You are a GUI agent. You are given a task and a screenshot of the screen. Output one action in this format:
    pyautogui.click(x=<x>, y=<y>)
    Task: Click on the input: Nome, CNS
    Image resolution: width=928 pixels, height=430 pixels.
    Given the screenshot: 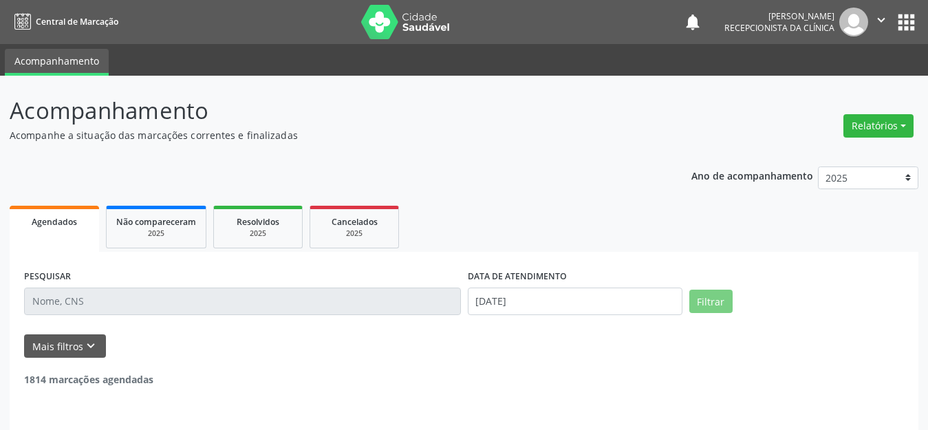 What is the action you would take?
    pyautogui.click(x=242, y=301)
    